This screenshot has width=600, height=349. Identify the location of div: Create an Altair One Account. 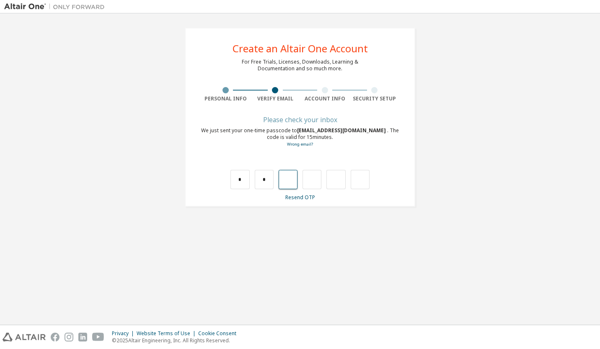
(300, 49).